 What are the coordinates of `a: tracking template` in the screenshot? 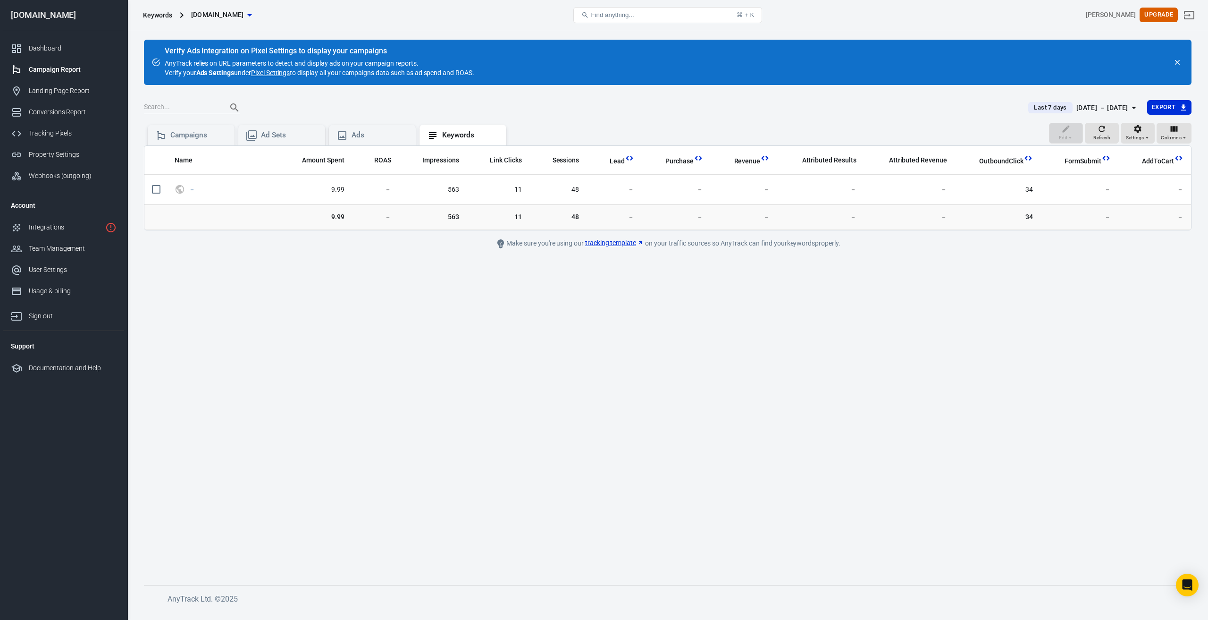 It's located at (614, 243).